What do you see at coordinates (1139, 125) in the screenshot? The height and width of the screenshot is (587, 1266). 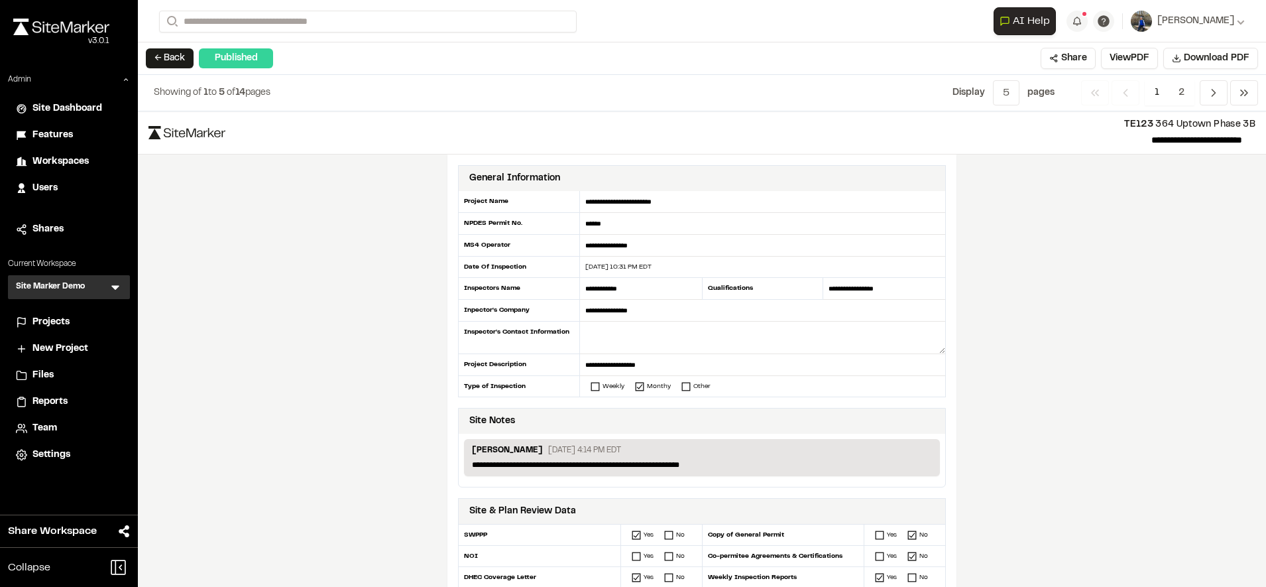 I see `span: TE123` at bounding box center [1139, 125].